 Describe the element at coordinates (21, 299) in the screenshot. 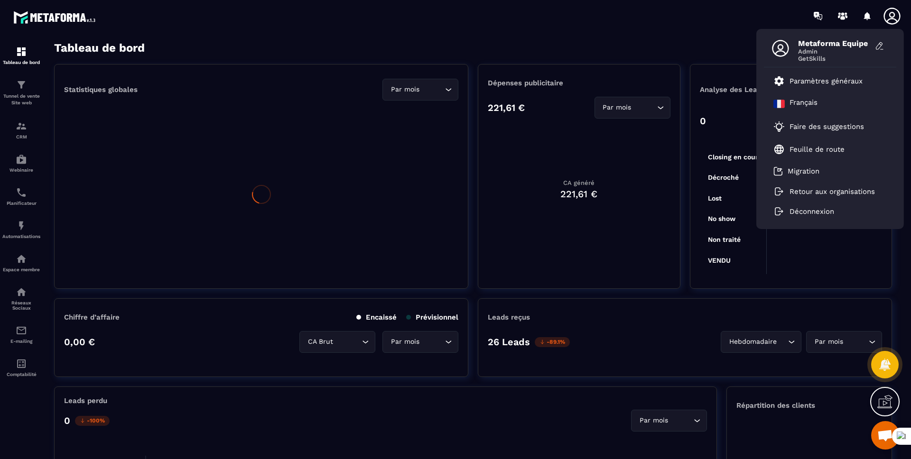

I see `a: social-networksocial-networkRéseaux Sociaux` at that location.